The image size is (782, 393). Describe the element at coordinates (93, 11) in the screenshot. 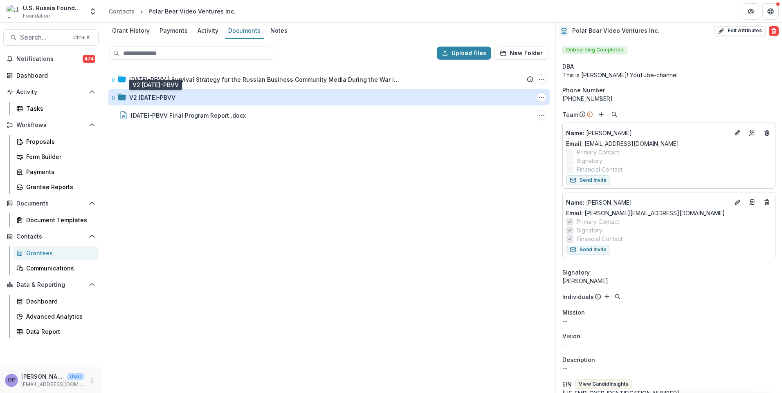

I see `button: Open entity switcher` at that location.